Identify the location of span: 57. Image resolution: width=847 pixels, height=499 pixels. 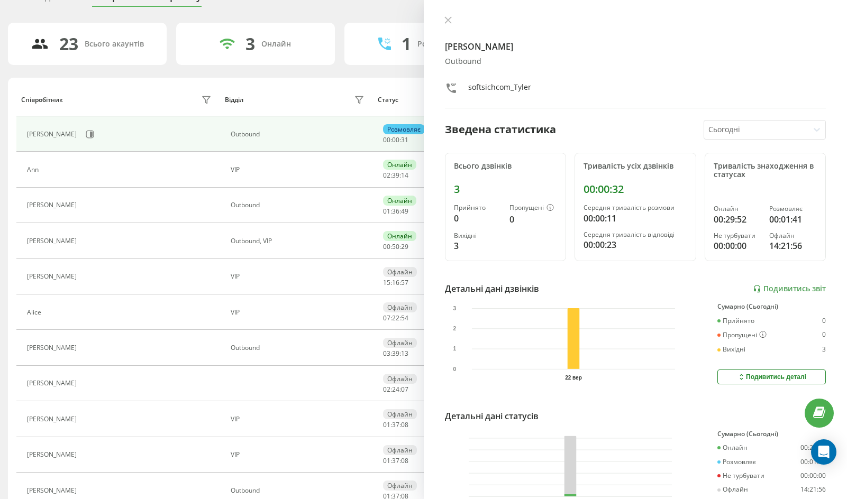
(405, 282).